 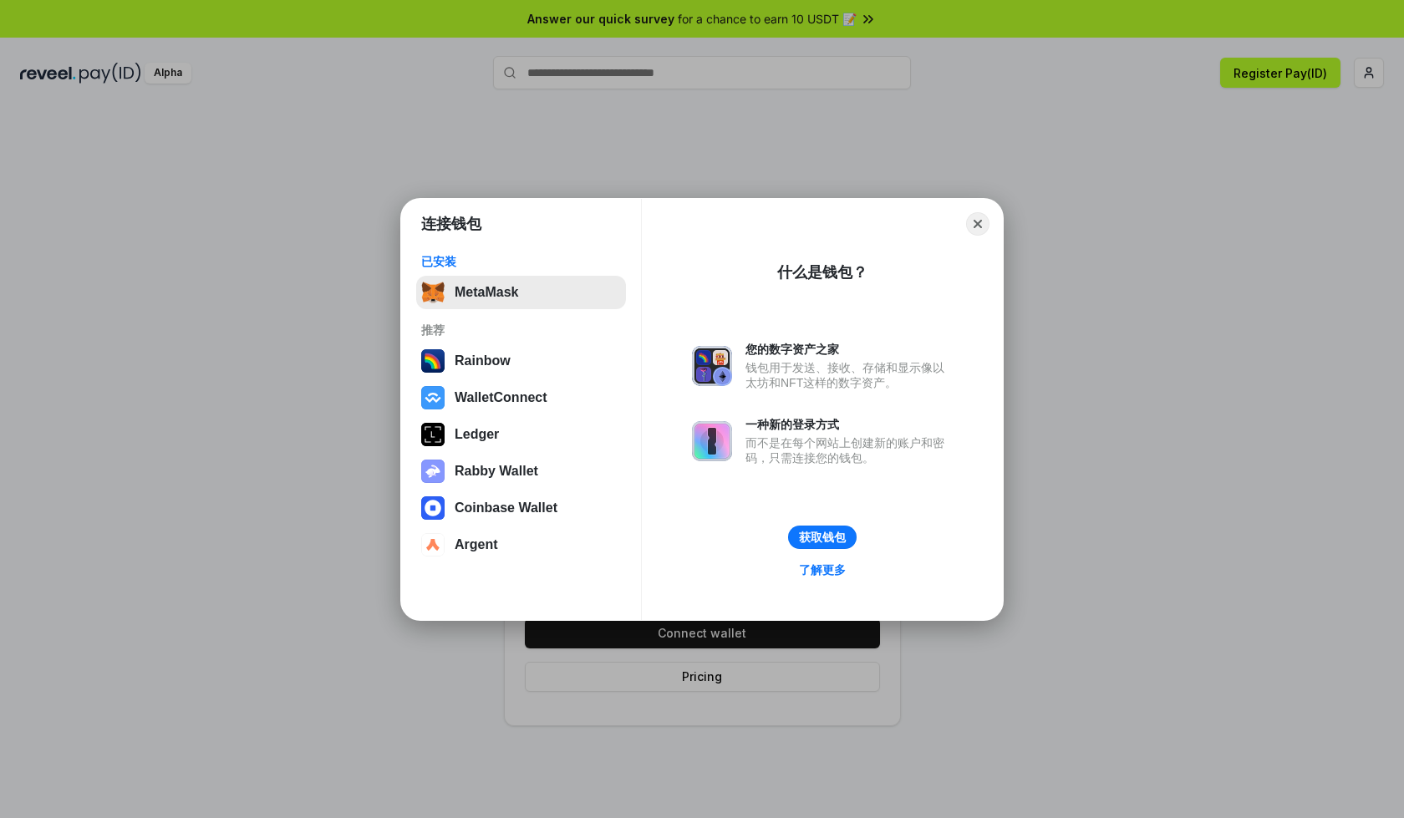 I want to click on button: Coinbase Wallet, so click(x=521, y=508).